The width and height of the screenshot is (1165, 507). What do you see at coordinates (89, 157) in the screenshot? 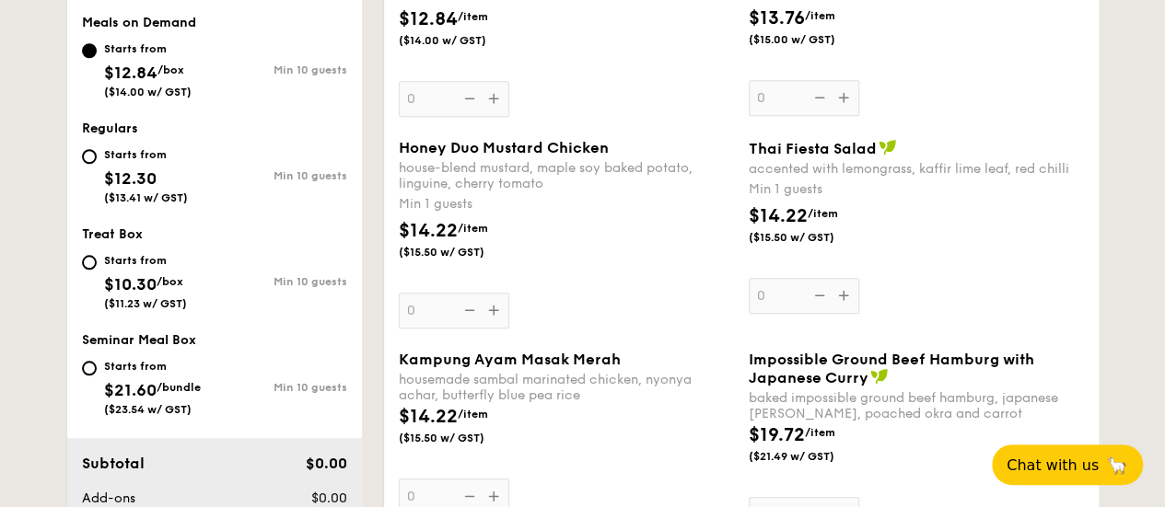
I see `input: Starts from$12.30($13.41 w/ GST)Min 10 guests` at bounding box center [89, 157].